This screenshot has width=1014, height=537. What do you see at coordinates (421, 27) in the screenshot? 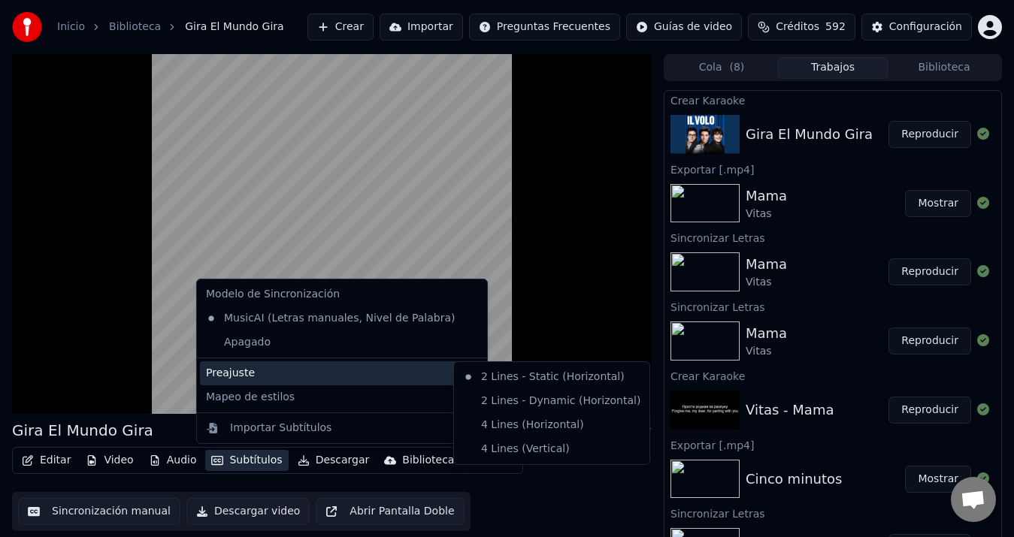
I see `button: Importar` at bounding box center [421, 27].